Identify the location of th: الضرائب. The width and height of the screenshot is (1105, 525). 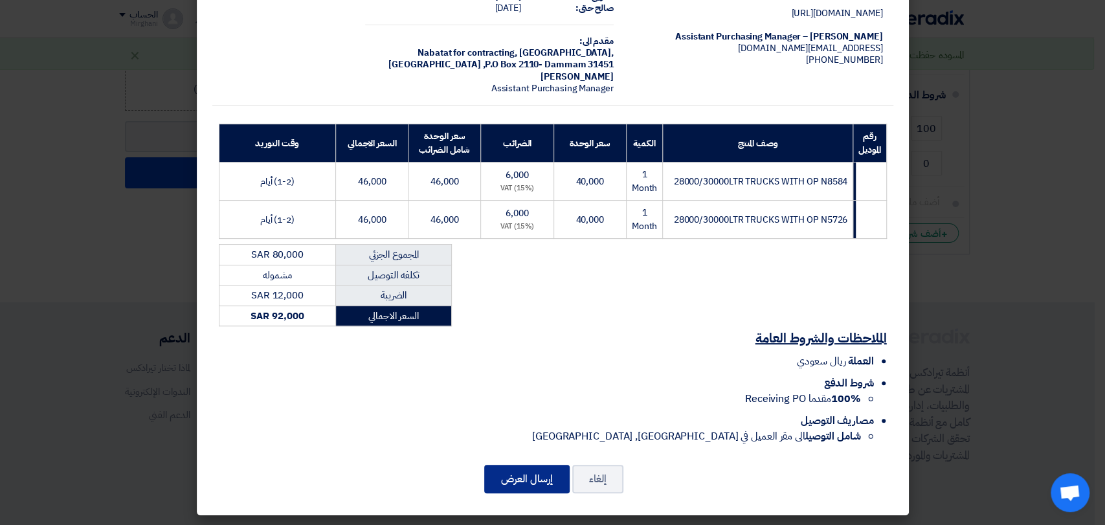
(517, 143).